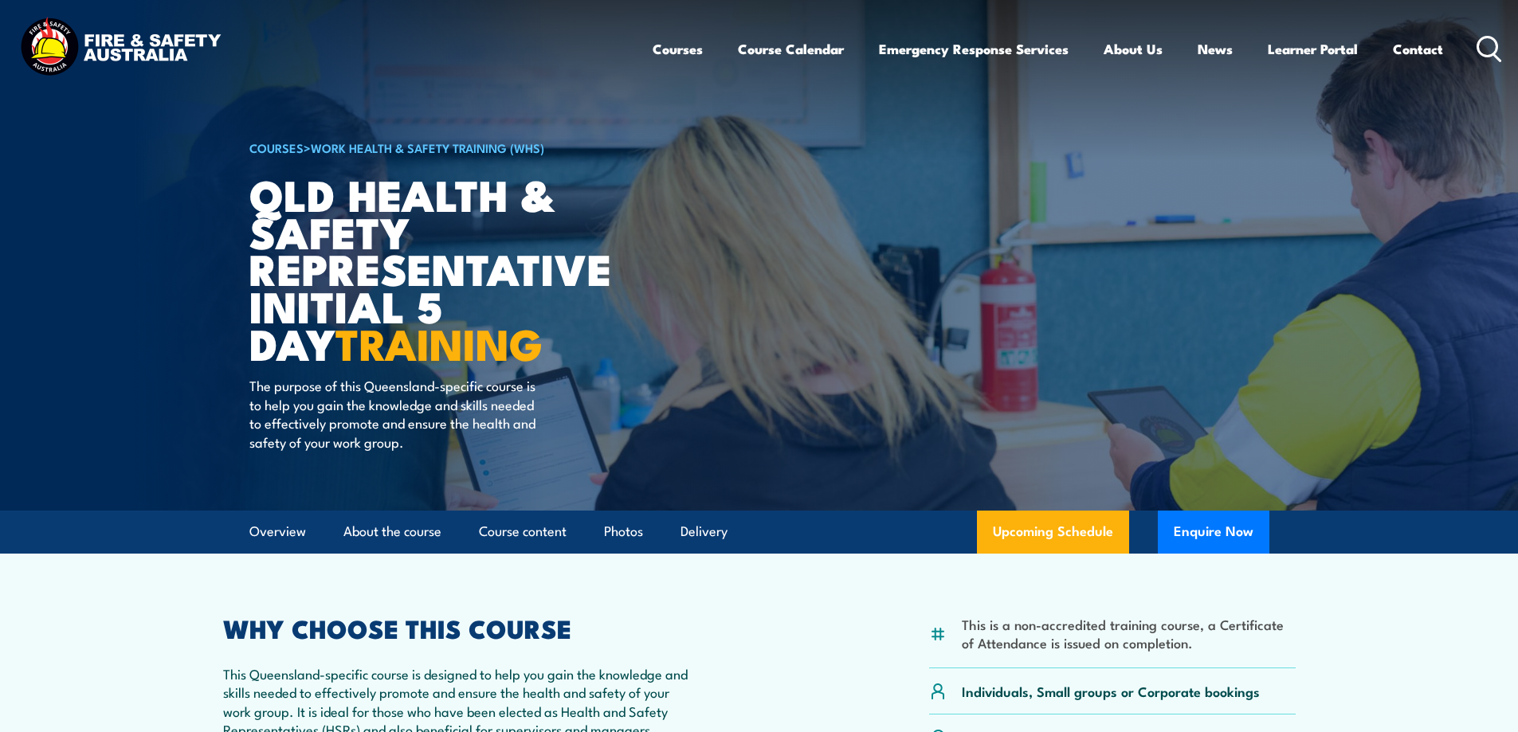  I want to click on a: Overview, so click(277, 531).